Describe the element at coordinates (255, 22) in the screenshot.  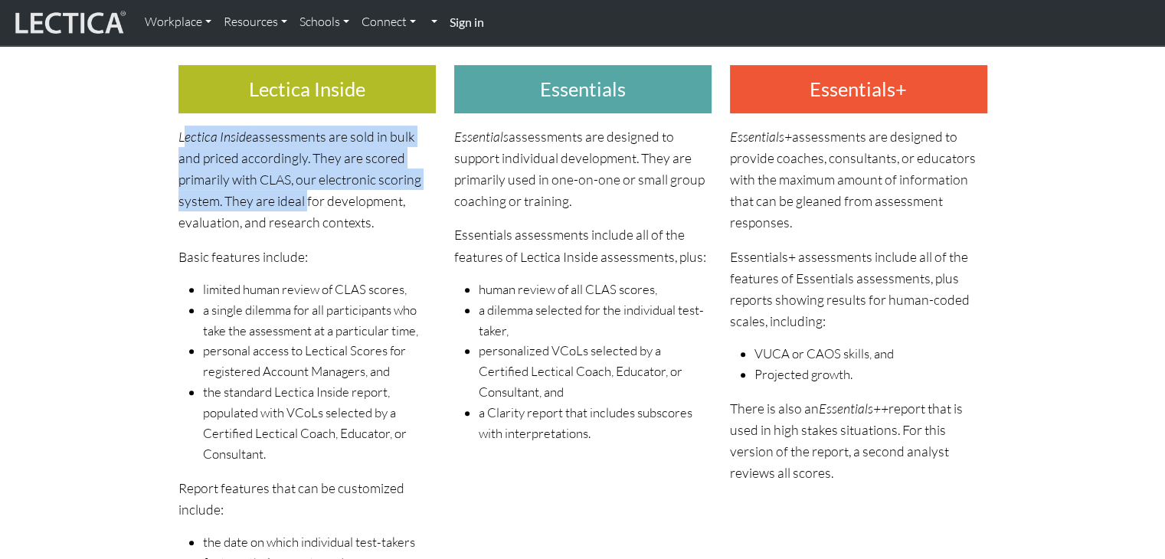
I see `a: Resources` at that location.